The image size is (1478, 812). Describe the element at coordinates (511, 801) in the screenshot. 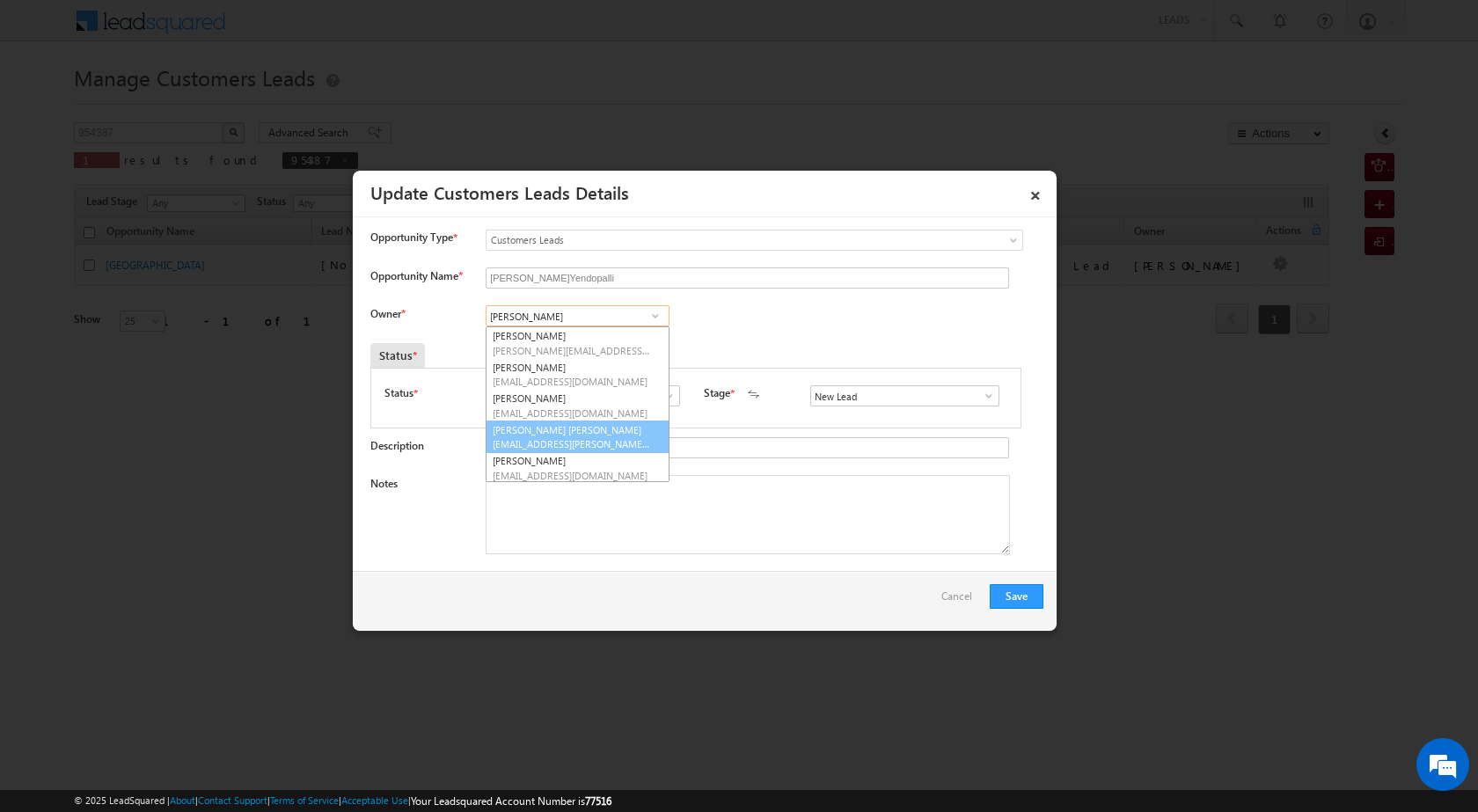

I see `span: Your Leadsquared Account Number is` at that location.